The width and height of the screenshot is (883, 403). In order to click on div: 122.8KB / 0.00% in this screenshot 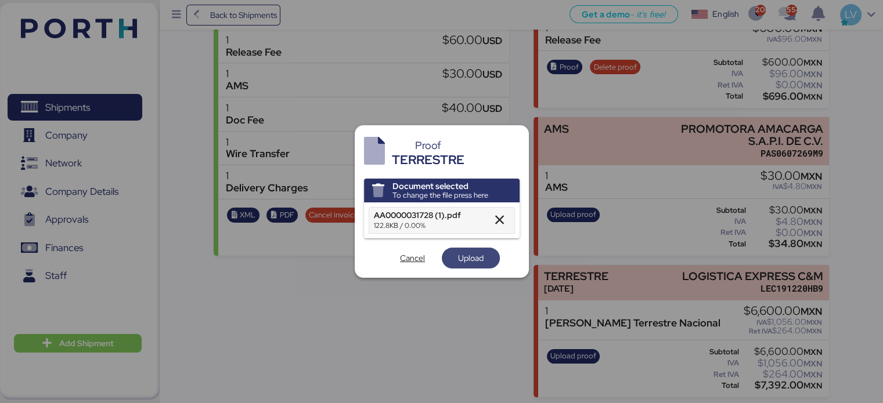, I will do `click(430, 226)`.